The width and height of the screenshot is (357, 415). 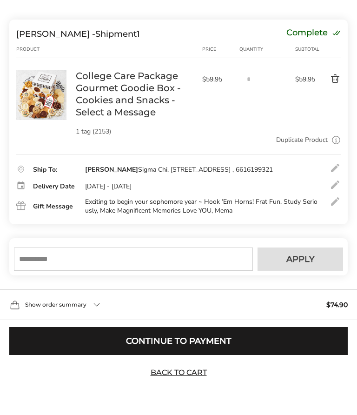 I want to click on a: Back to Cart, so click(x=179, y=372).